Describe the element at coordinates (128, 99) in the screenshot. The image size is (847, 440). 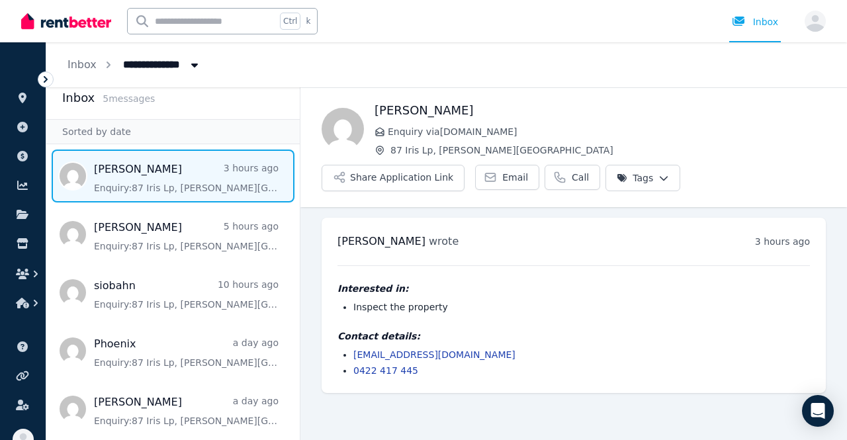
I see `span: 5 message s` at that location.